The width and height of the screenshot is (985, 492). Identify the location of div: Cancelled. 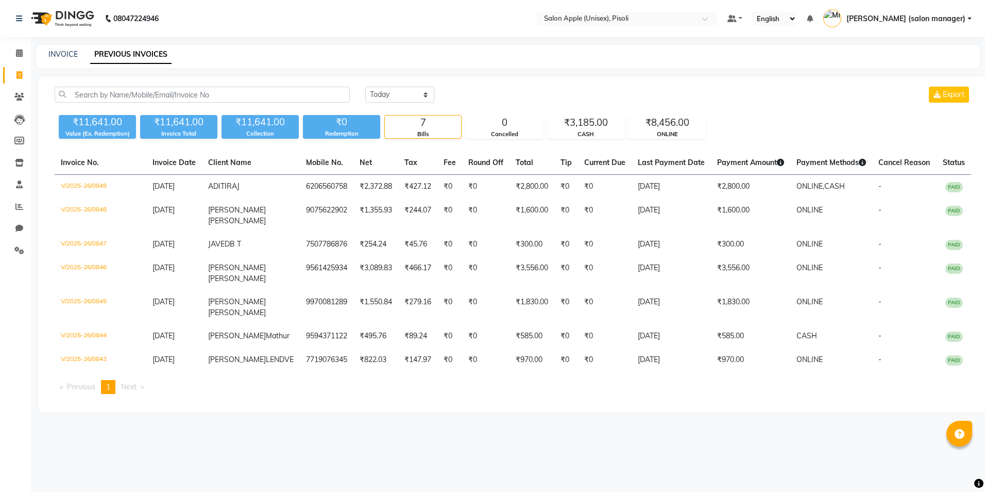
(505, 134).